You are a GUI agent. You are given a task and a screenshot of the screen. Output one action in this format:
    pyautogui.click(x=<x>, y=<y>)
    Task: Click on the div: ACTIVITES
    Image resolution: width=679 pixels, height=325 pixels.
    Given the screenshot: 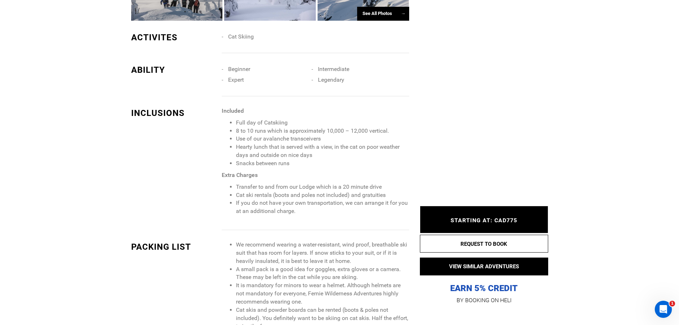 What is the action you would take?
    pyautogui.click(x=174, y=37)
    